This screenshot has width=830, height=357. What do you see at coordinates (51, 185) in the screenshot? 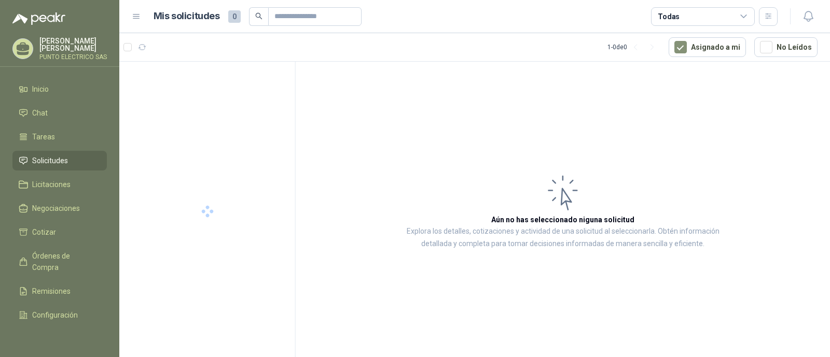
I see `span: Licitaciones` at bounding box center [51, 185].